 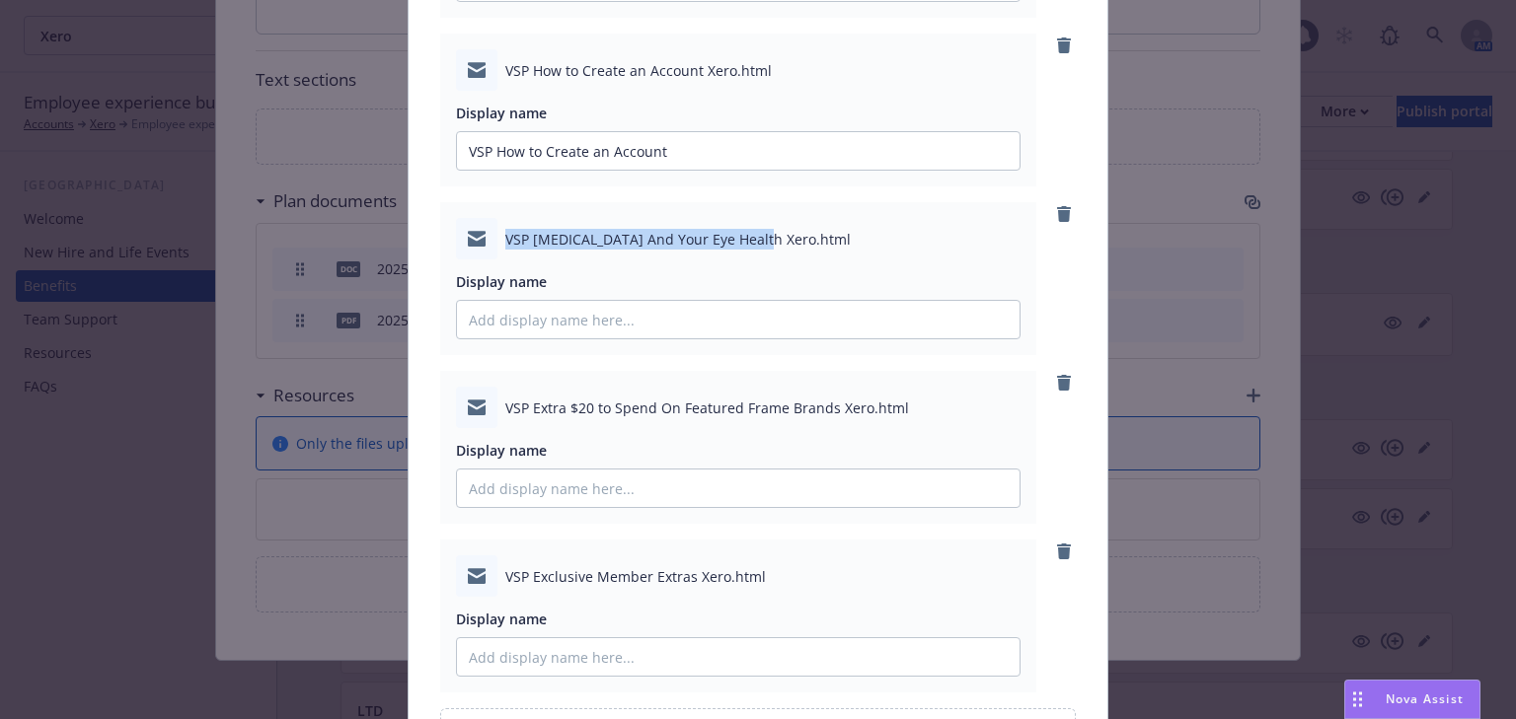 What do you see at coordinates (1357, 700) in the screenshot?
I see `div: Drag to move` at bounding box center [1357, 700].